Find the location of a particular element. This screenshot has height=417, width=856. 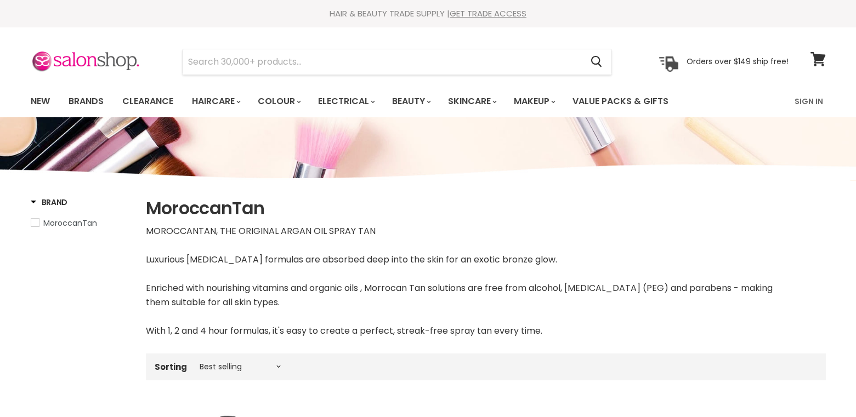

span: MoroccanTan is located at coordinates (70, 223).